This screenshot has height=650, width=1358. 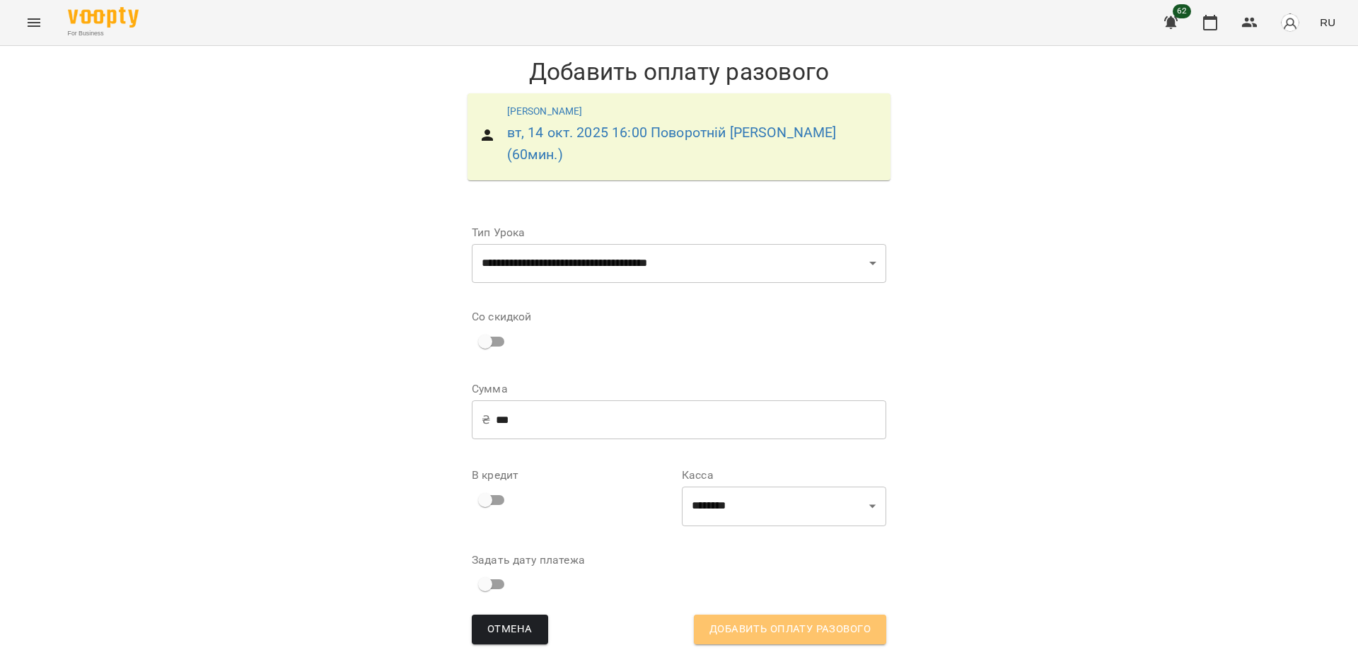 What do you see at coordinates (679, 389) in the screenshot?
I see `label: Сумма` at bounding box center [679, 389].